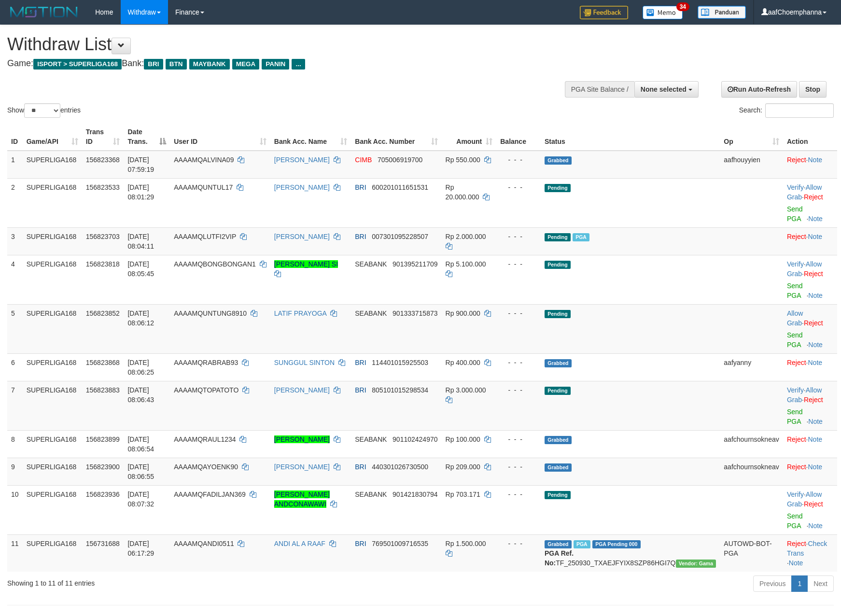 Image resolution: width=841 pixels, height=616 pixels. Describe the element at coordinates (210, 313) in the screenshot. I see `span: AAAAMQUNTUNG8910` at that location.